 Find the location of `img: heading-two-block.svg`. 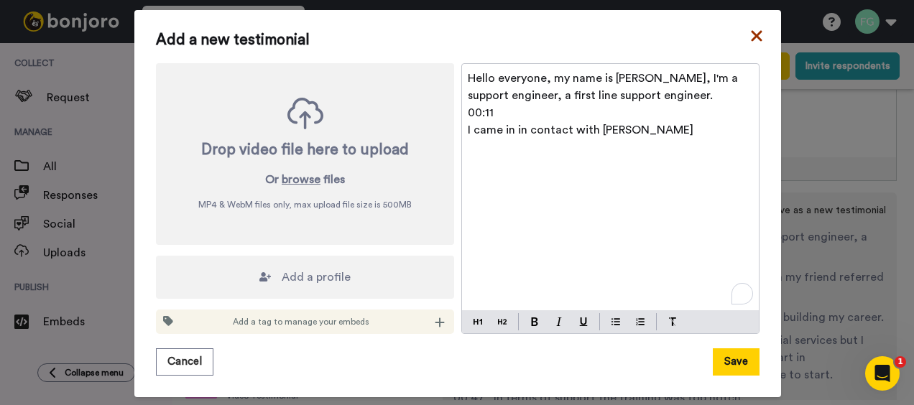

img: heading-two-block.svg is located at coordinates (502, 322).